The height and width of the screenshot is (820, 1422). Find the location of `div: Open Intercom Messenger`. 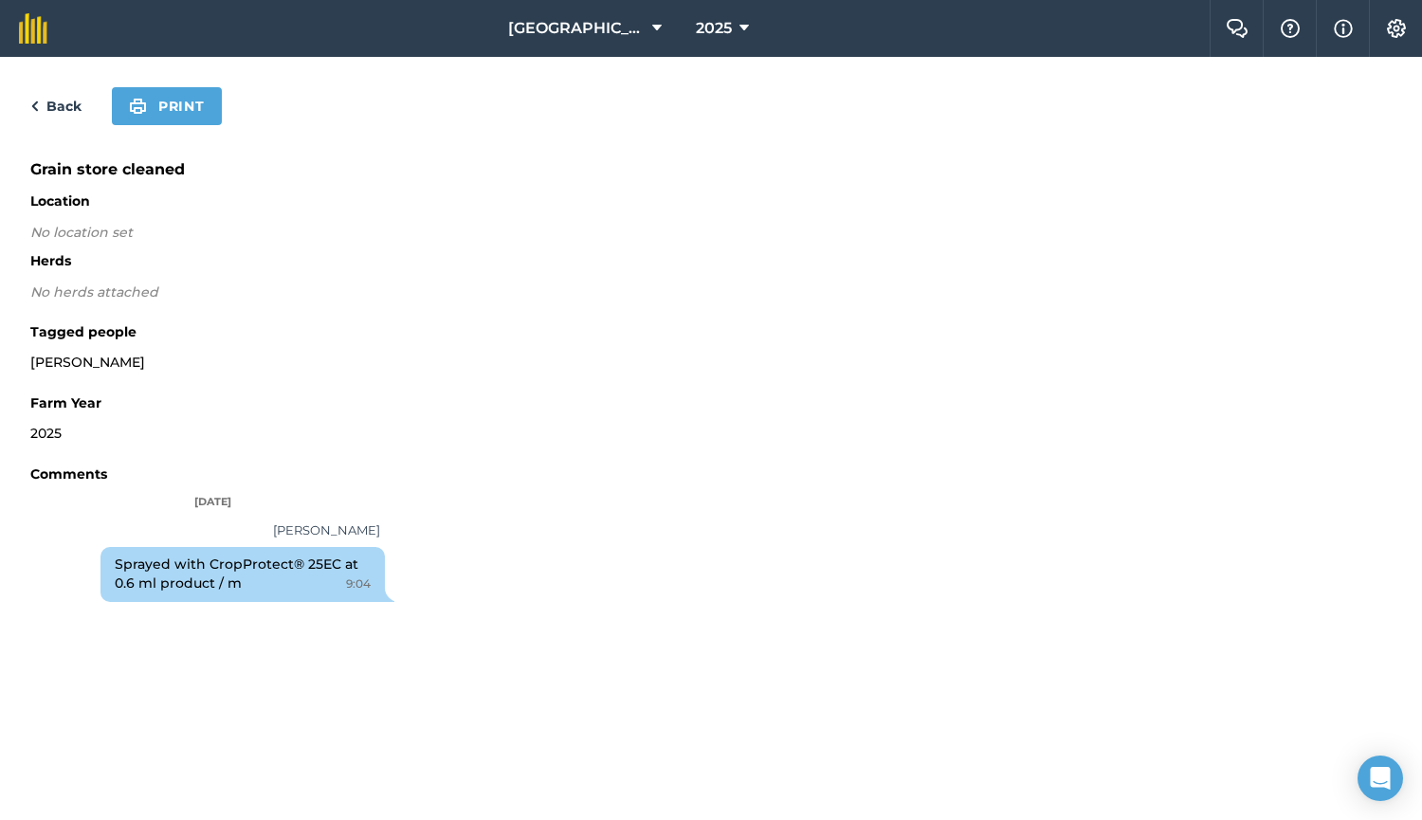

div: Open Intercom Messenger is located at coordinates (1381, 778).